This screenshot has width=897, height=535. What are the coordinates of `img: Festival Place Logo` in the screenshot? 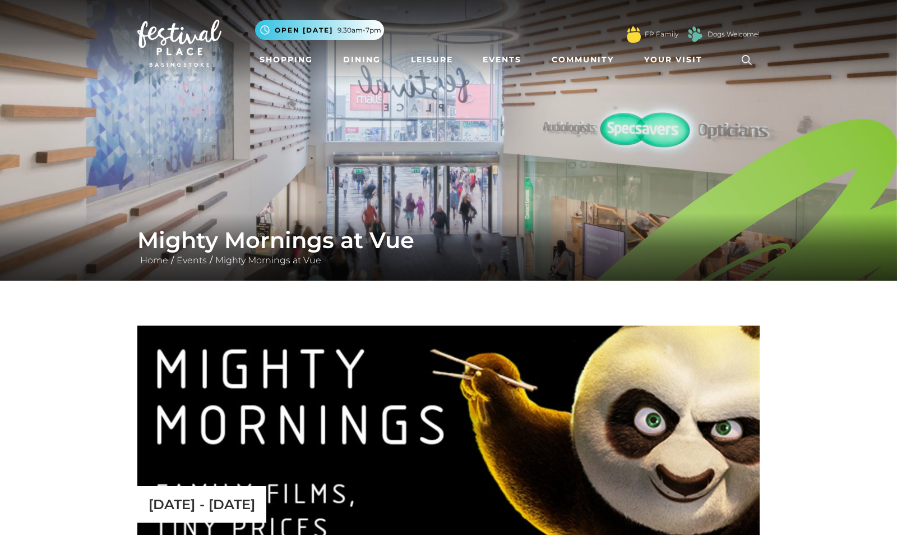 It's located at (179, 43).